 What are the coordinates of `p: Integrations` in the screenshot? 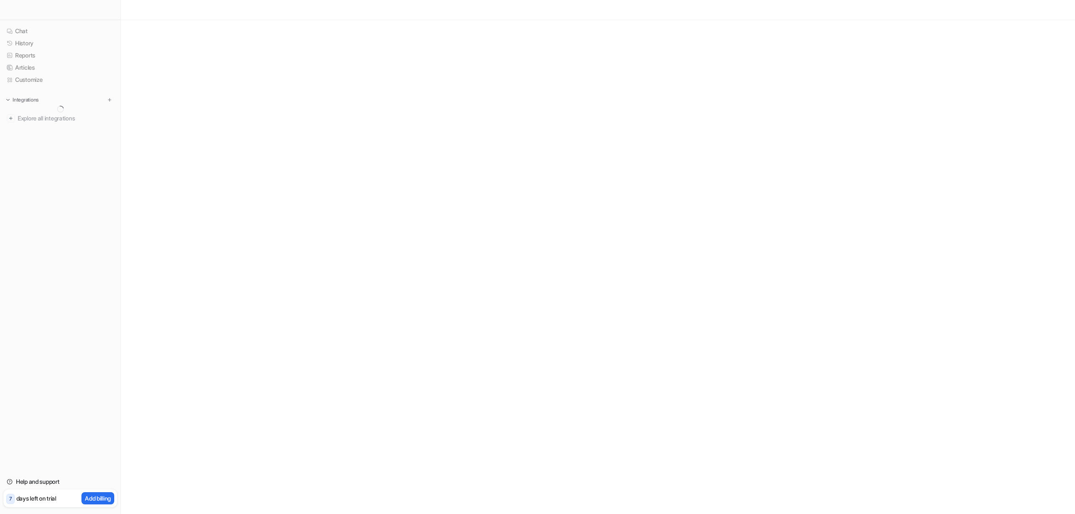 It's located at (26, 100).